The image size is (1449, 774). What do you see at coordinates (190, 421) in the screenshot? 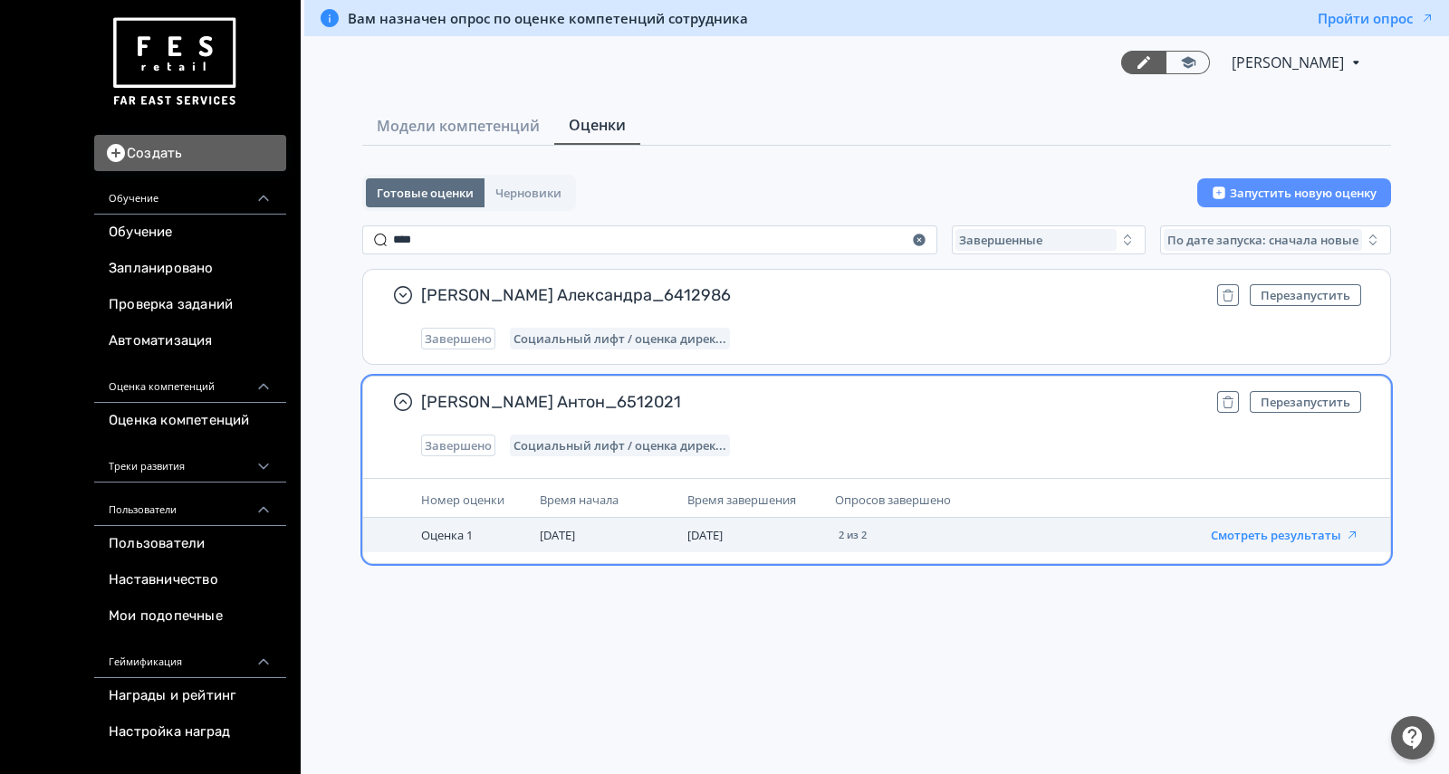
I see `a: Оценка компетенций` at bounding box center [190, 421].